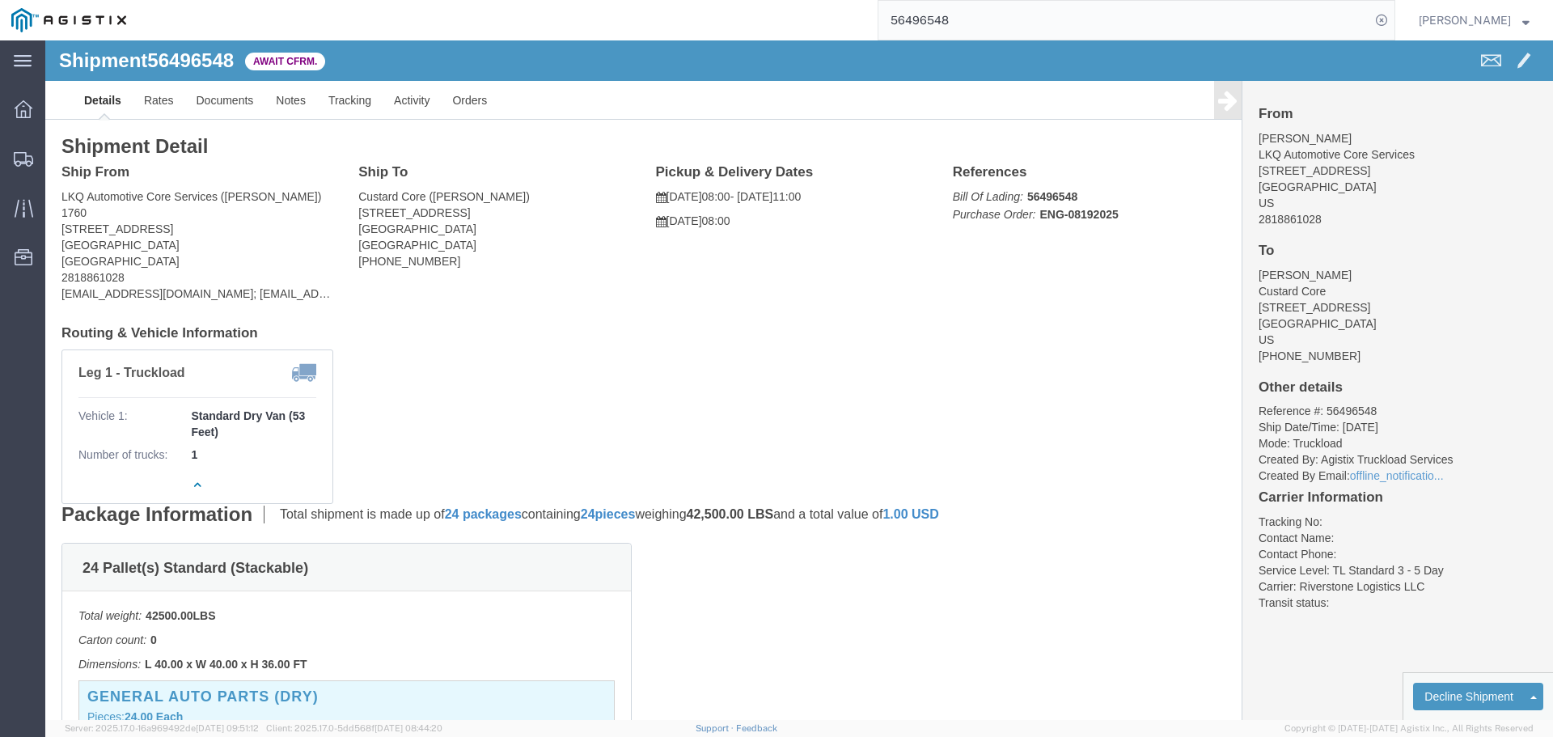 Image resolution: width=1553 pixels, height=737 pixels. What do you see at coordinates (69, 20) in the screenshot?
I see `img: logo` at bounding box center [69, 20].